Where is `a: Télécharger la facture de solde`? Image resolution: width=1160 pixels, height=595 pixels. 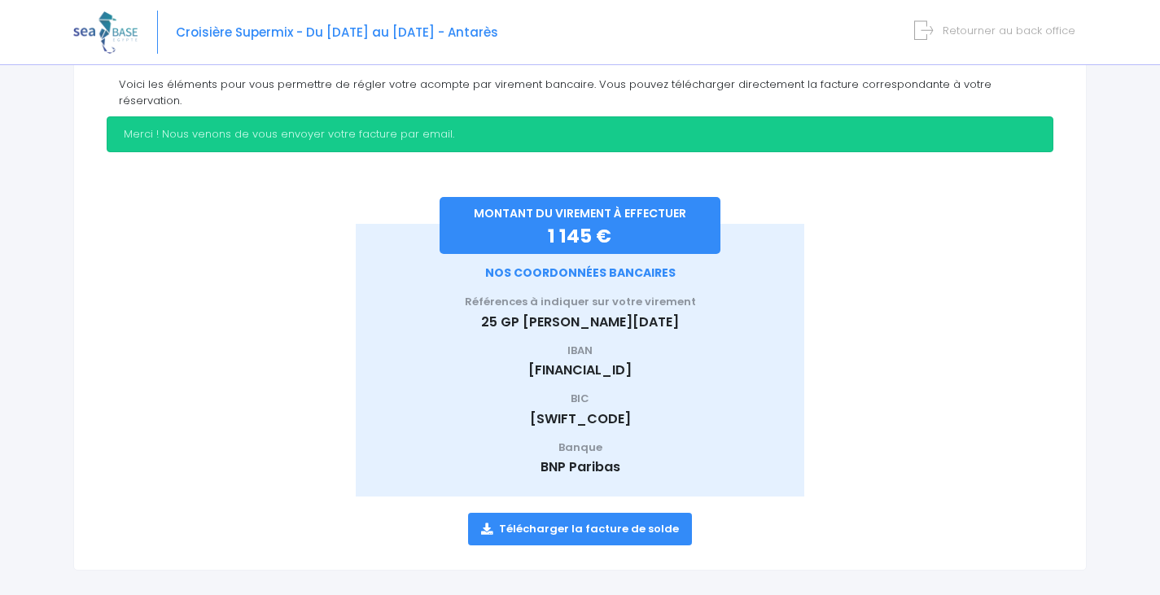 a: Télécharger la facture de solde is located at coordinates (579, 529).